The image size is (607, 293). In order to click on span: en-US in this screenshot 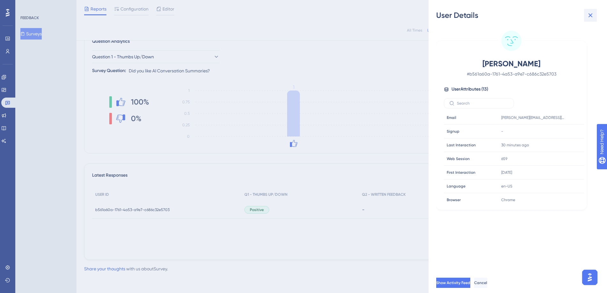, I will do `click(507, 186)`.